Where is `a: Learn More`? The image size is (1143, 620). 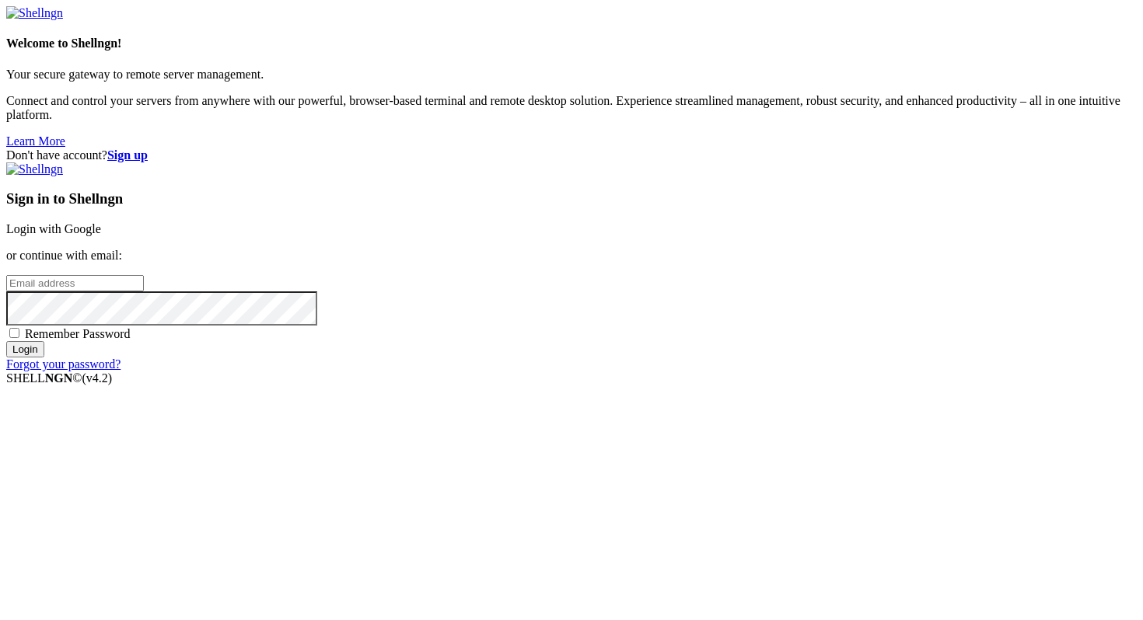
a: Learn More is located at coordinates (36, 141).